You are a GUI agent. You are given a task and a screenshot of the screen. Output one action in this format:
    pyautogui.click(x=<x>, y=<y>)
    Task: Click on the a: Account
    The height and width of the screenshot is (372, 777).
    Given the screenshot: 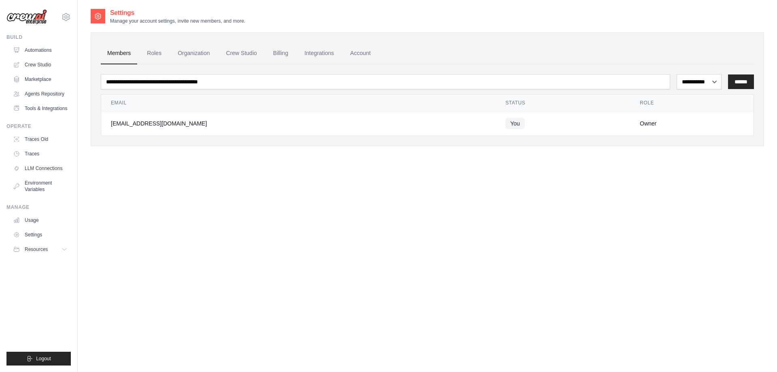 What is the action you would take?
    pyautogui.click(x=360, y=53)
    